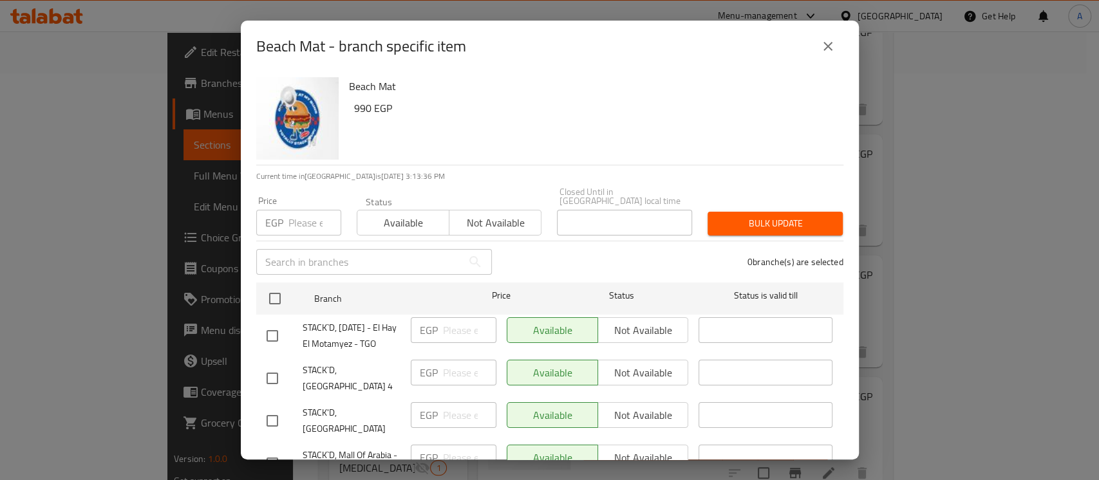  What do you see at coordinates (775, 223) in the screenshot?
I see `span: Bulk update` at bounding box center [775, 223].